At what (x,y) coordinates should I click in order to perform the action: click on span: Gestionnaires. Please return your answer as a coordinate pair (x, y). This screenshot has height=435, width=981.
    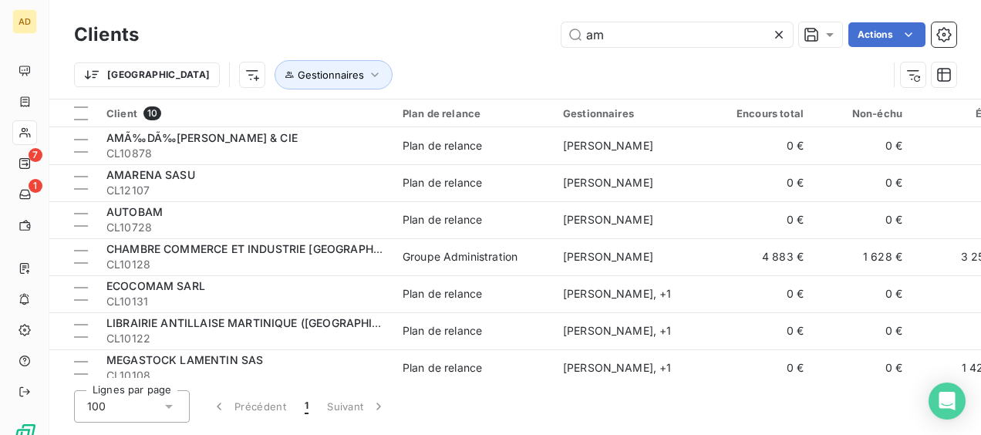
    Looking at the image, I should click on (331, 75).